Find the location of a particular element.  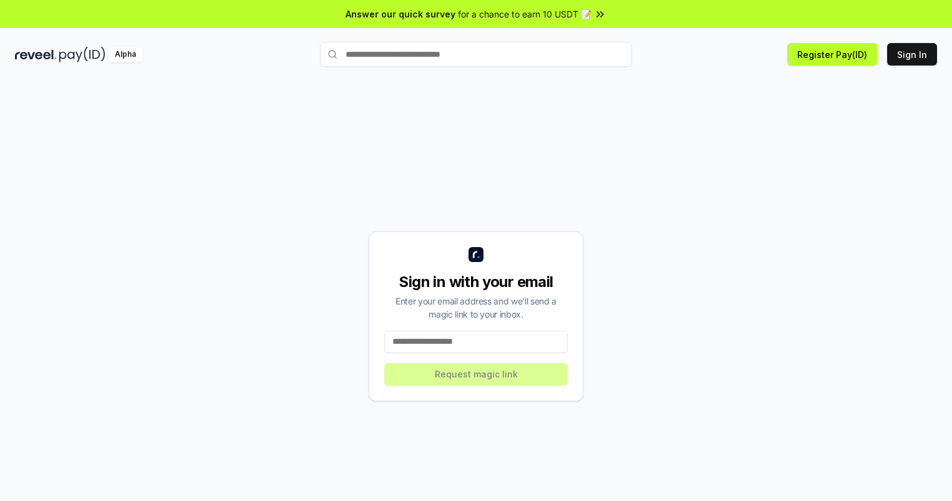

div: Enter your email address and we’ll send a magic link to your inbox. is located at coordinates (476, 307).